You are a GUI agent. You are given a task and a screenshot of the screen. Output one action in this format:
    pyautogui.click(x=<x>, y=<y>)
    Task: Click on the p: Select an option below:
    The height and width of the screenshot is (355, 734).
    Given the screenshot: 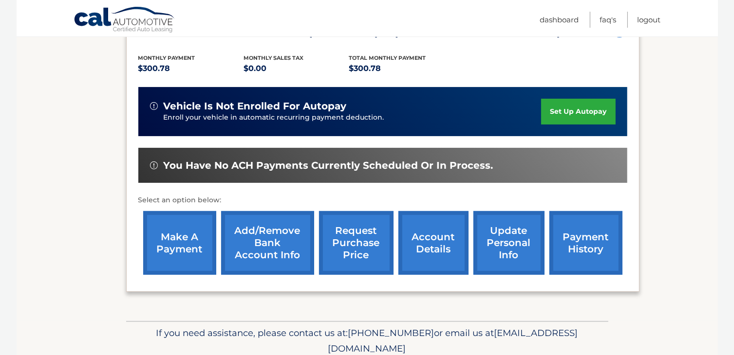 What is the action you would take?
    pyautogui.click(x=383, y=201)
    